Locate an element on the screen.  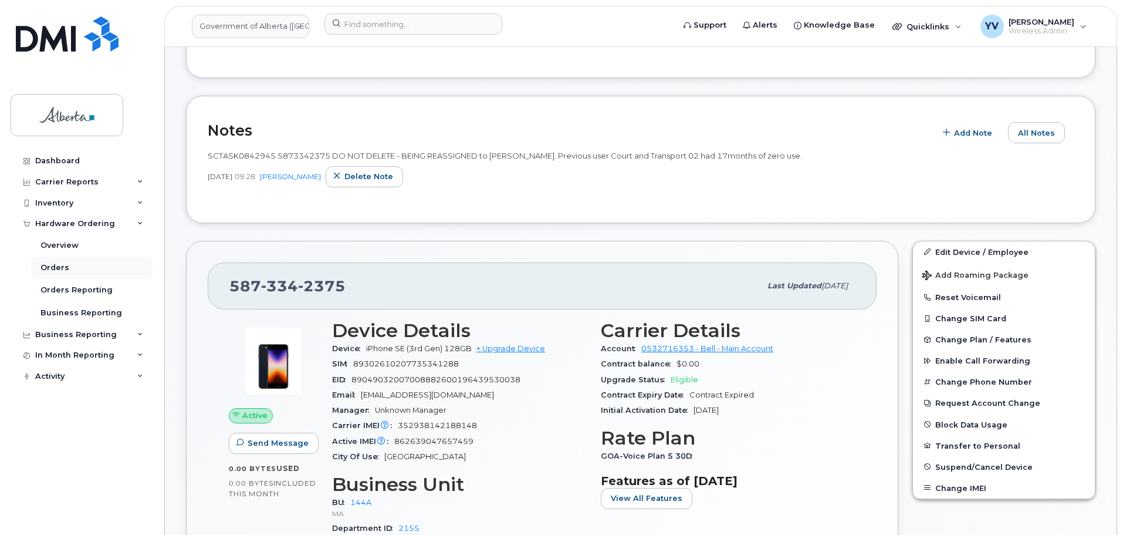
span: 862639047657459 is located at coordinates (434, 441).